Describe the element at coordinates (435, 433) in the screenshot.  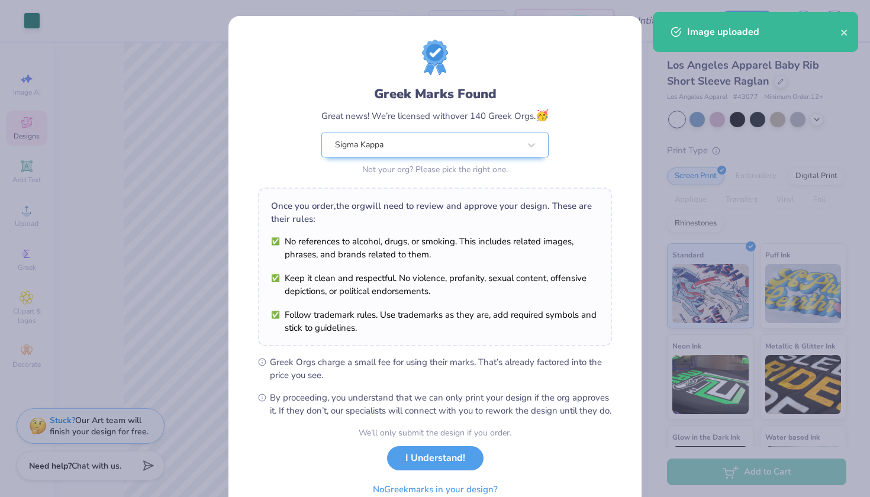
I see `div: We’ll only submit the design if you order.` at that location.